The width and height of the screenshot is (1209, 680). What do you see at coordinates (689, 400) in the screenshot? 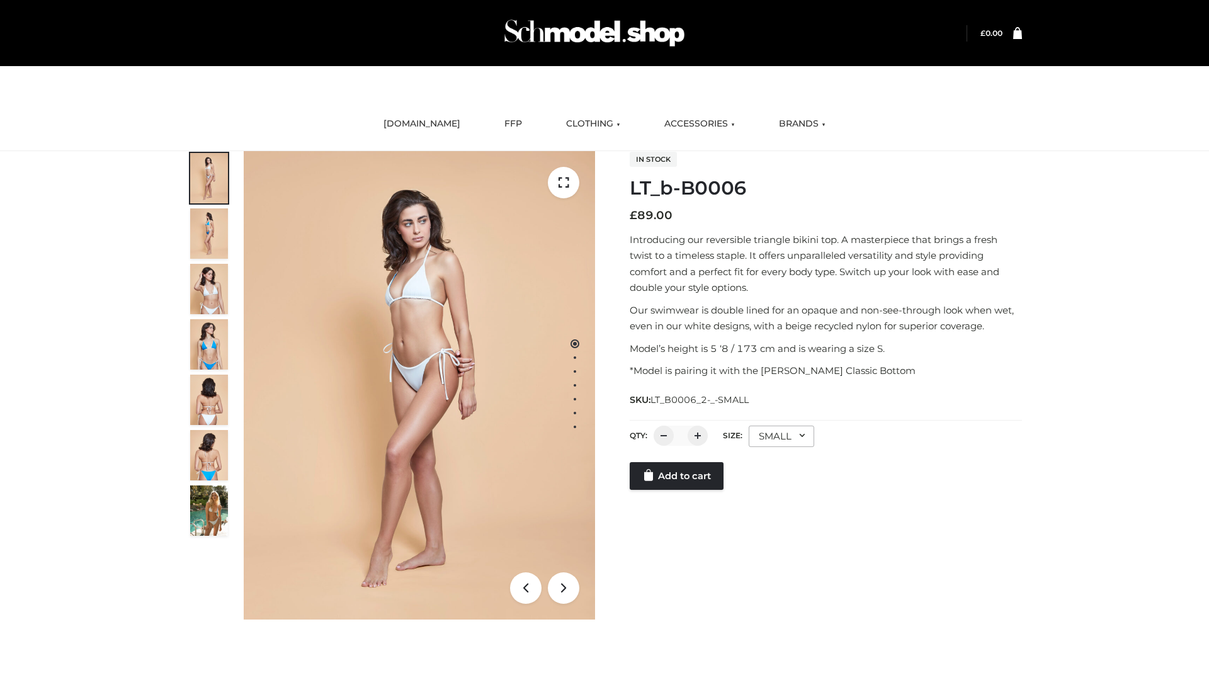
I see `span: SKU:` at bounding box center [689, 400].